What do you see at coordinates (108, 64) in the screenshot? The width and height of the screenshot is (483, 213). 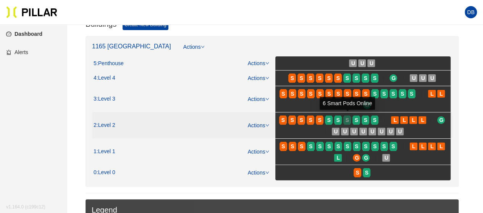 I see `div: 5` at bounding box center [108, 64].